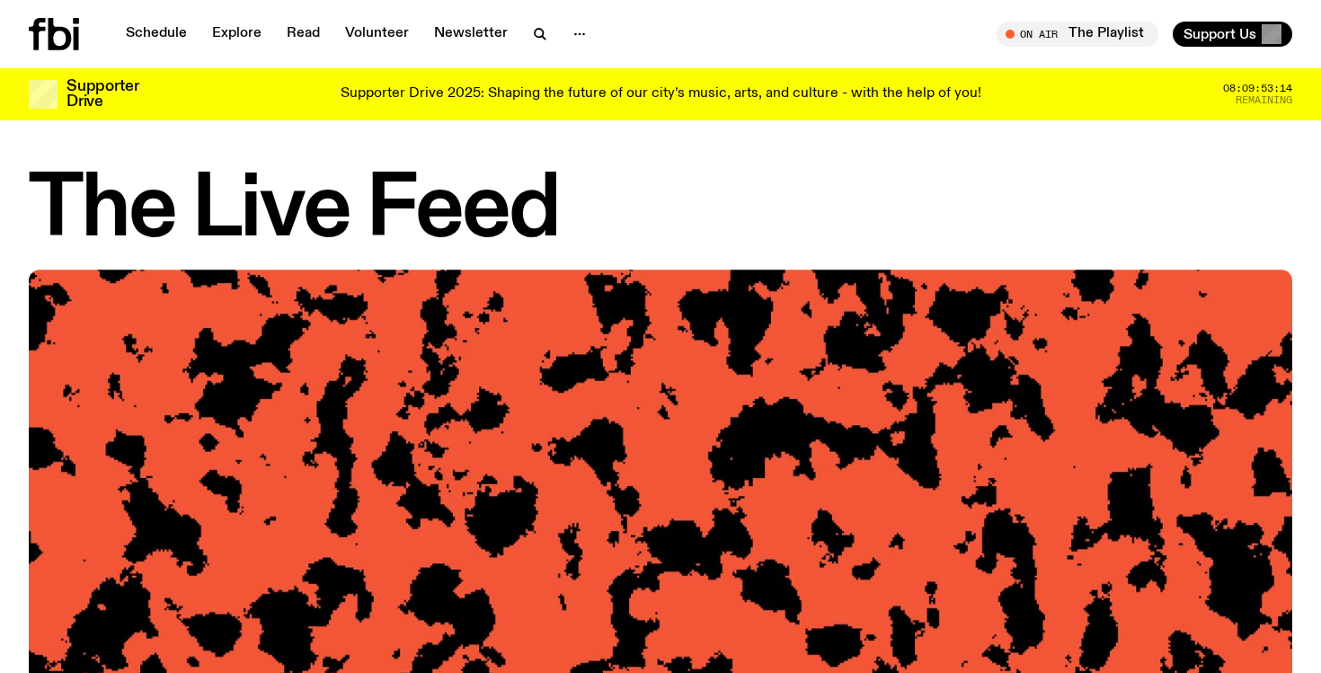 This screenshot has height=673, width=1321. I want to click on span: Support Us, so click(1219, 34).